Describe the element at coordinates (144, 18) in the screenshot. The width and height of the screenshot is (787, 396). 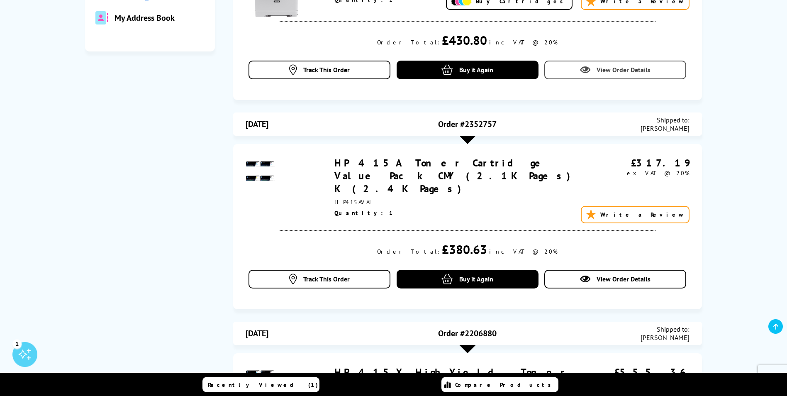
I see `span: My Address Book` at that location.